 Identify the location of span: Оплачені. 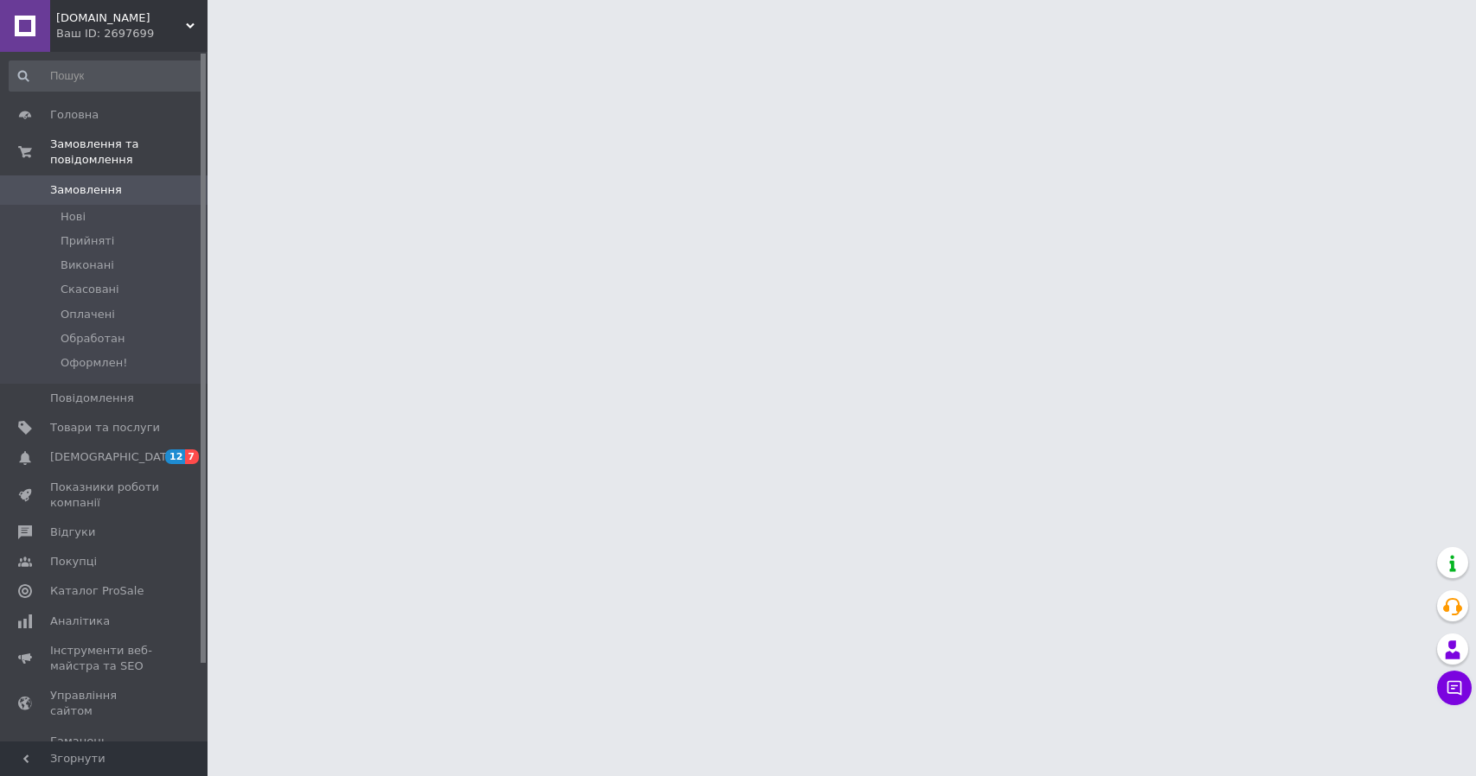
(87, 315).